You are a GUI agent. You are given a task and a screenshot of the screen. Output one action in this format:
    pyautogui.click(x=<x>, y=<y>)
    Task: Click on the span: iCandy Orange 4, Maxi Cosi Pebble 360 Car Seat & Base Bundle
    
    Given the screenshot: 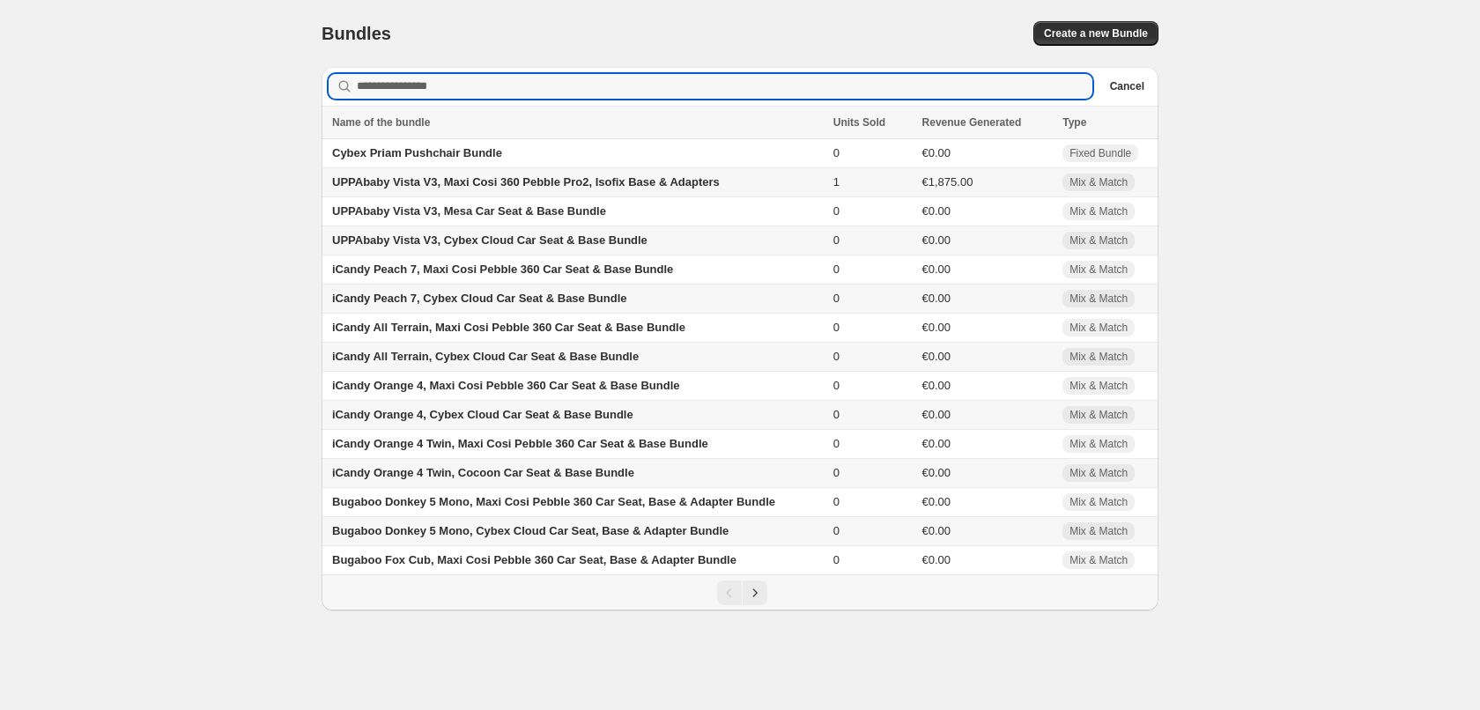 What is the action you would take?
    pyautogui.click(x=506, y=385)
    